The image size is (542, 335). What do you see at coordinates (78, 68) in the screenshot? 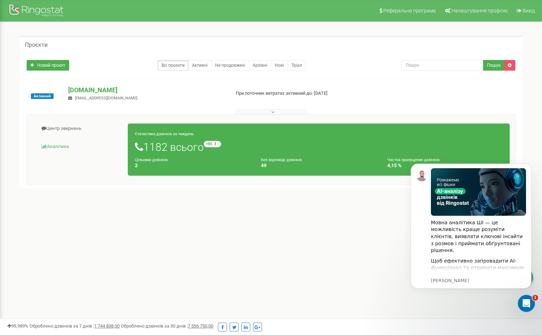
I see `div: Message content` at bounding box center [78, 68].